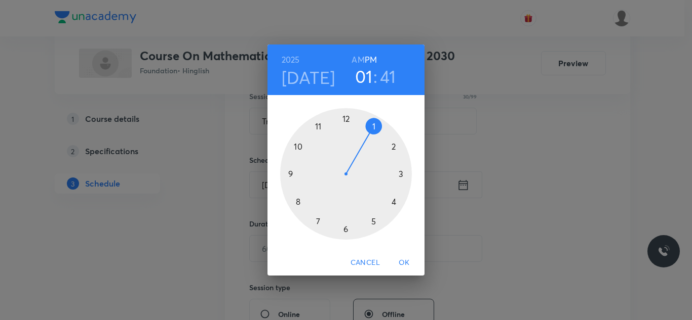  I want to click on h3: 01, so click(364, 76).